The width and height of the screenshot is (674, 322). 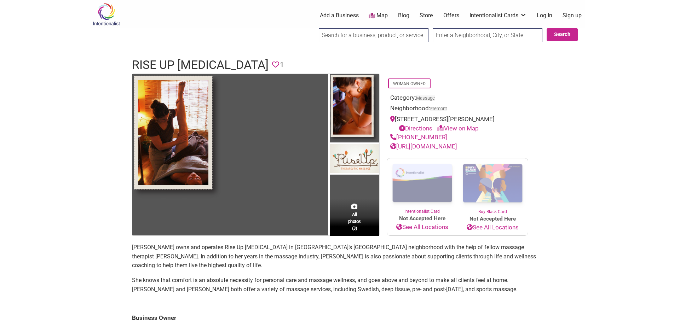 I want to click on a: Intentionalist Cards, so click(x=498, y=16).